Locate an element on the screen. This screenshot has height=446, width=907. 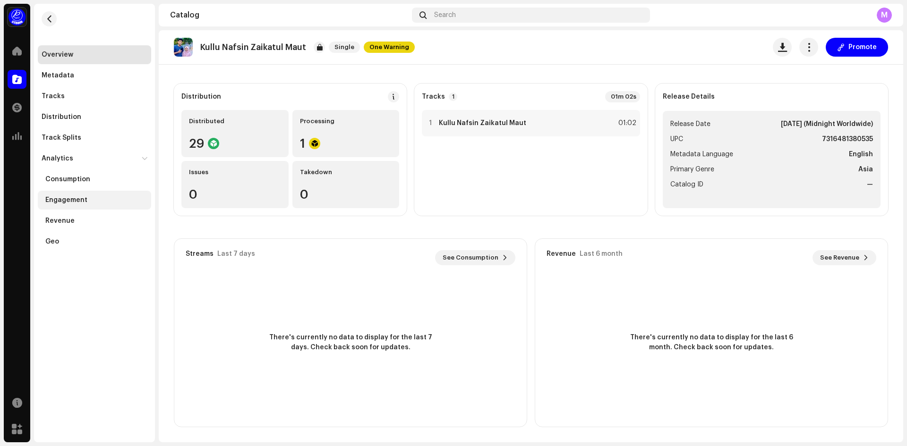
strong: 7316481380535 is located at coordinates (847, 139).